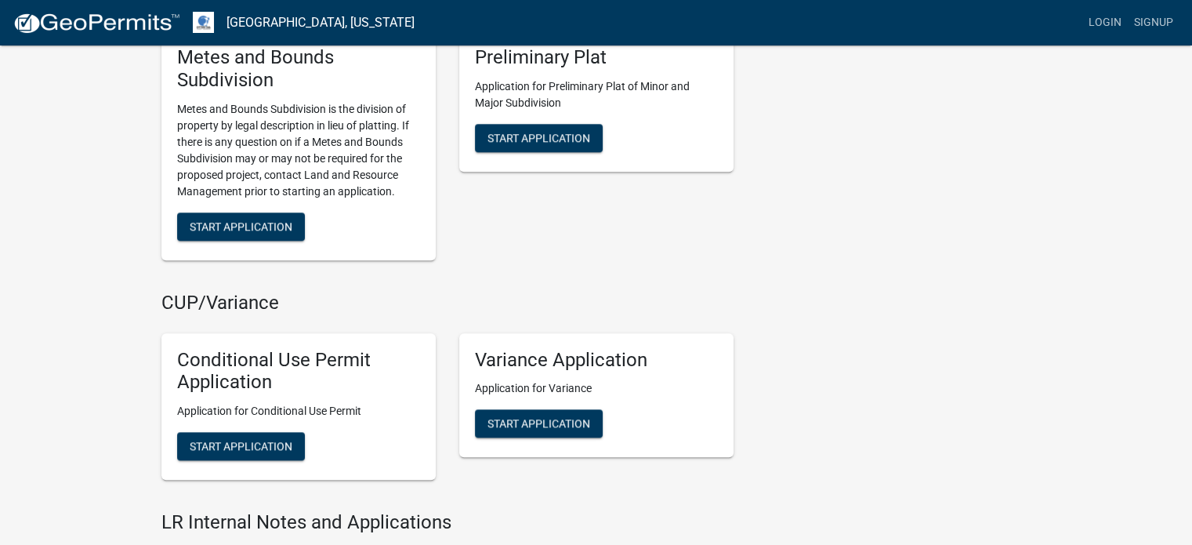 This screenshot has width=1192, height=545. Describe the element at coordinates (596, 95) in the screenshot. I see `p: Application for Preliminary Plat of Minor and Major Subdivision` at that location.